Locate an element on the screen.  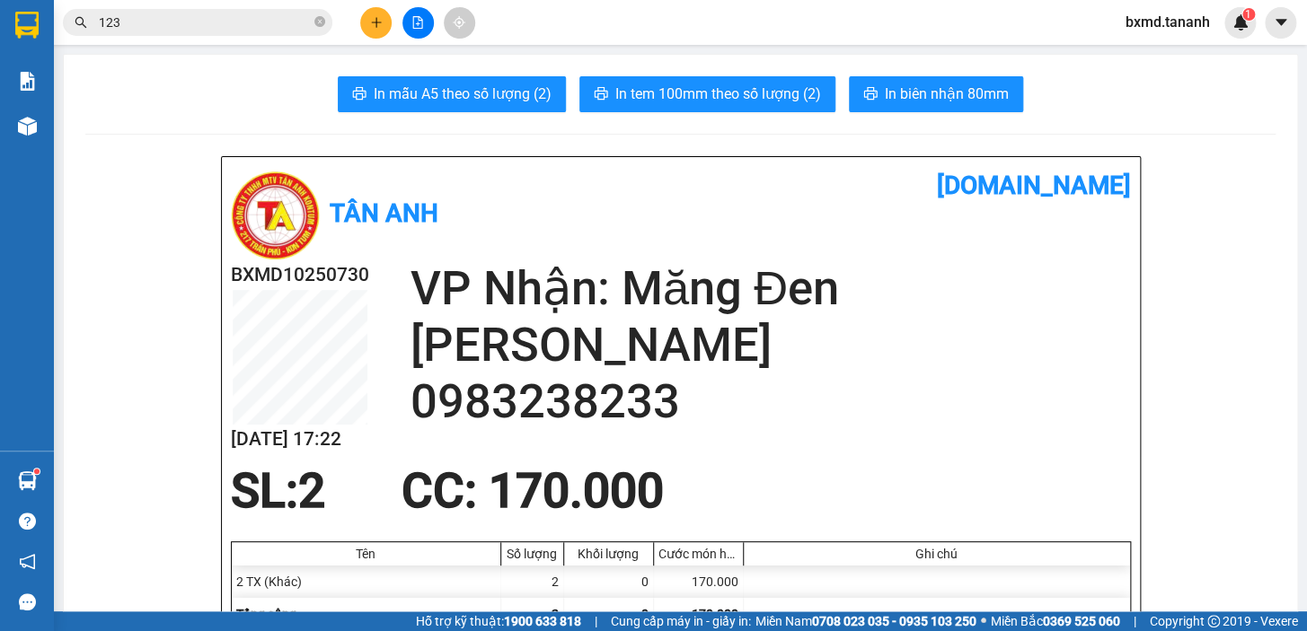
div: Cước món hàng is located at coordinates (698, 554).